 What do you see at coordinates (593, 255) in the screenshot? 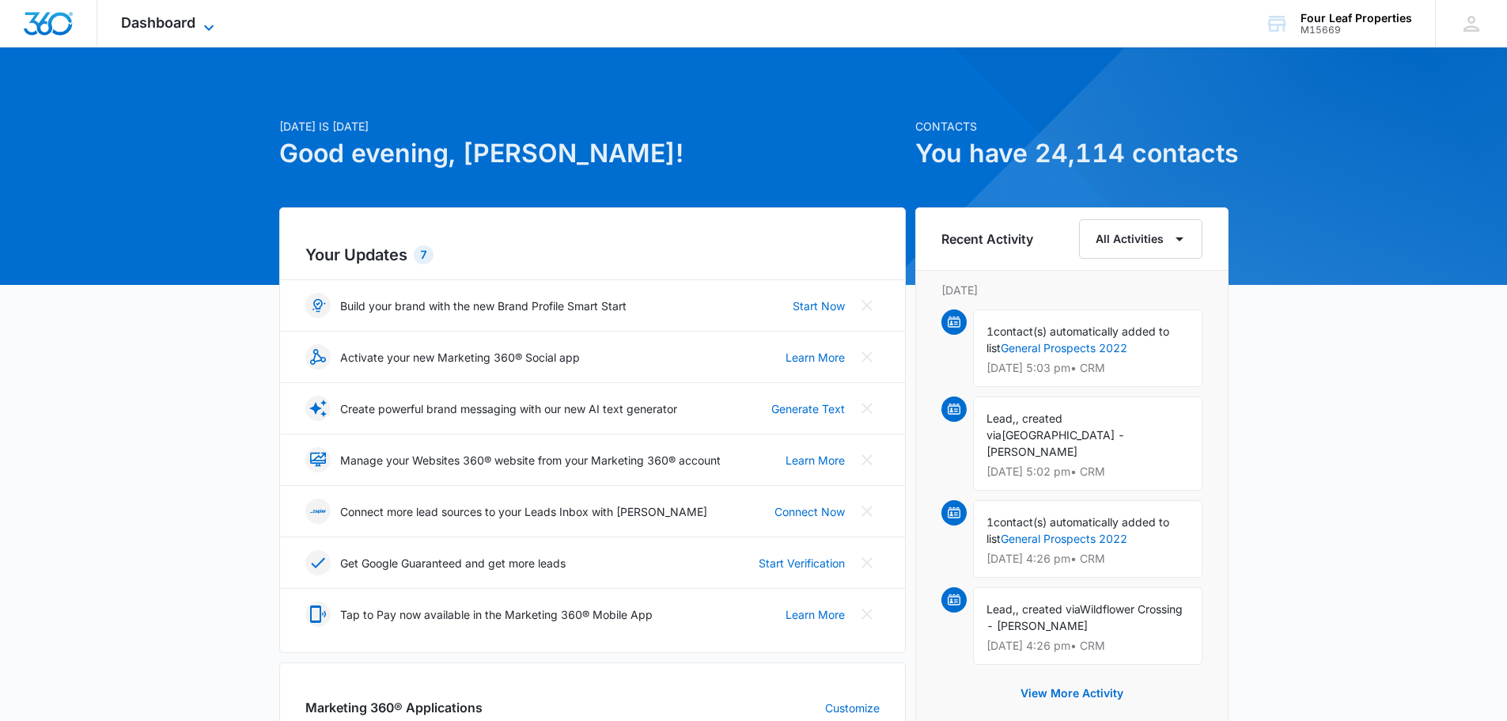
I see `h2: Your Updates` at bounding box center [593, 255].